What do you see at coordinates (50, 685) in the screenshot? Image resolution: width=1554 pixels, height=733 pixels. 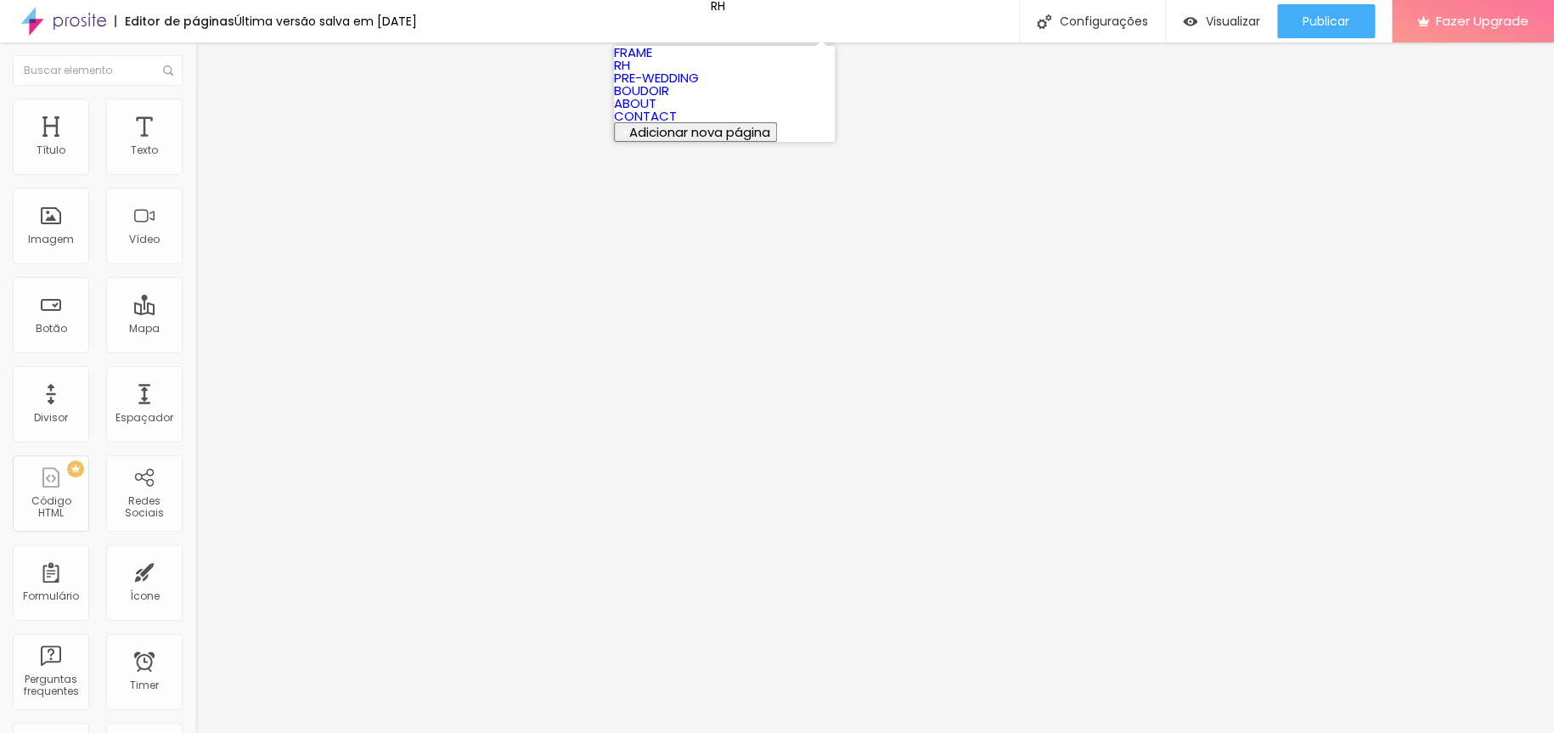 I see `div: Perguntas frequentes` at bounding box center [50, 685].